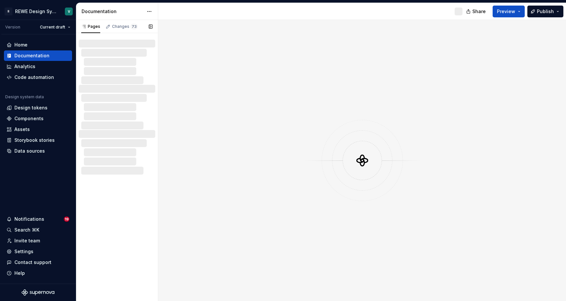  Describe the element at coordinates (67, 219) in the screenshot. I see `span: 19` at that location.